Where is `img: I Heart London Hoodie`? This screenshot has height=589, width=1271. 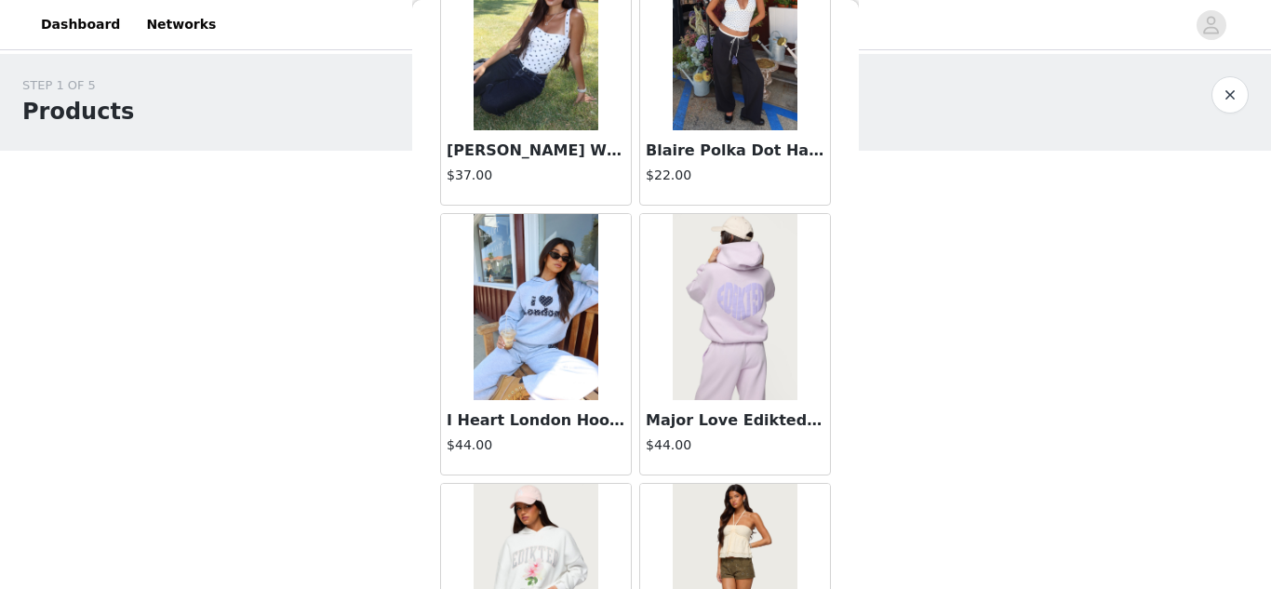
img: I Heart London Hoodie is located at coordinates (535, 307).